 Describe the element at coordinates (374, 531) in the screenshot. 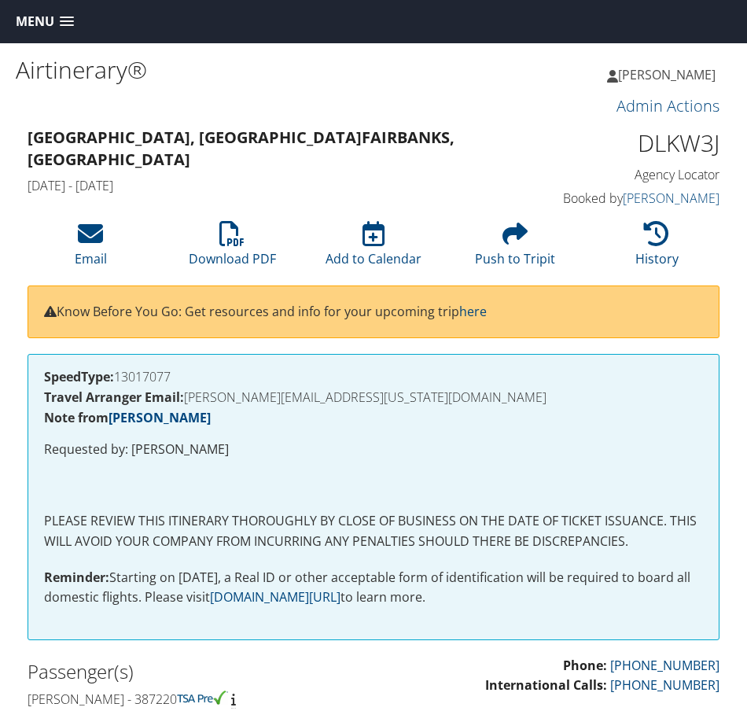

I see `p: PLEASE REVIEW THIS ITINERARY THOROUGHLY BY CLOSE OF BUSINESS ON THE DATE OF TICKET ISSUANCE. THIS...` at that location.